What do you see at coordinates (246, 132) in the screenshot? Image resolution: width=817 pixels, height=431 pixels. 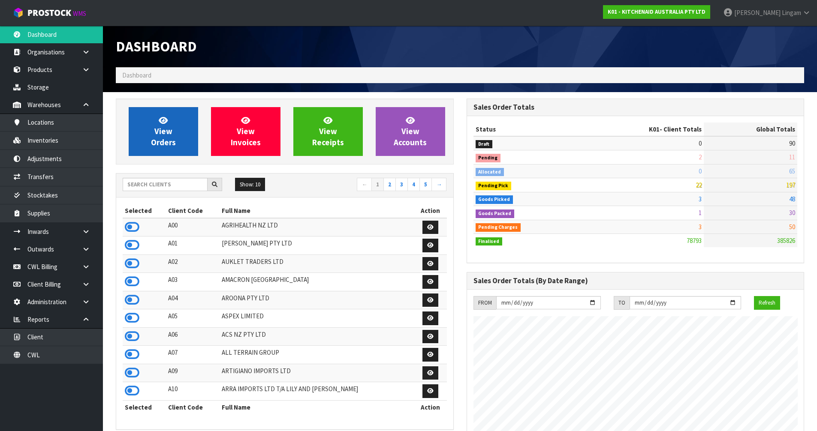 I see `a: ViewInvoices` at bounding box center [246, 132].